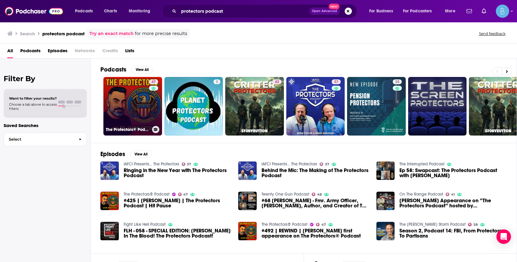  Describe the element at coordinates (113, 154) in the screenshot. I see `h2: Episodes` at that location.